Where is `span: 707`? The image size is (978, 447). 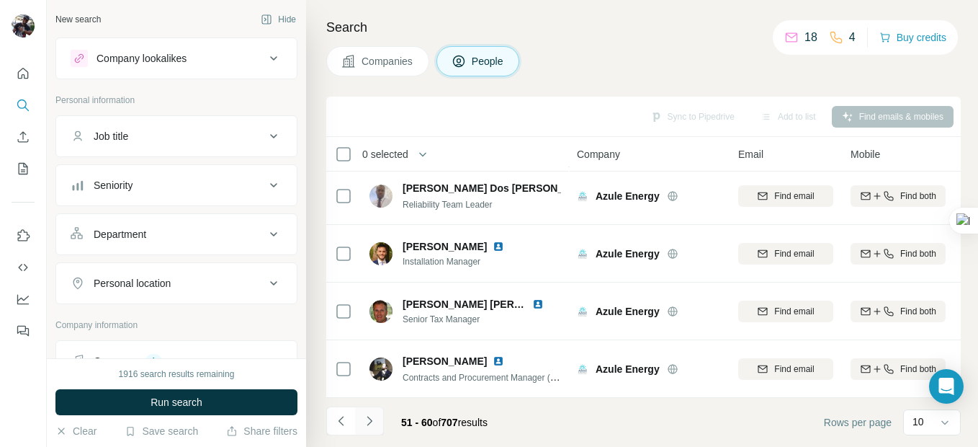 span: 707 is located at coordinates (449, 422).